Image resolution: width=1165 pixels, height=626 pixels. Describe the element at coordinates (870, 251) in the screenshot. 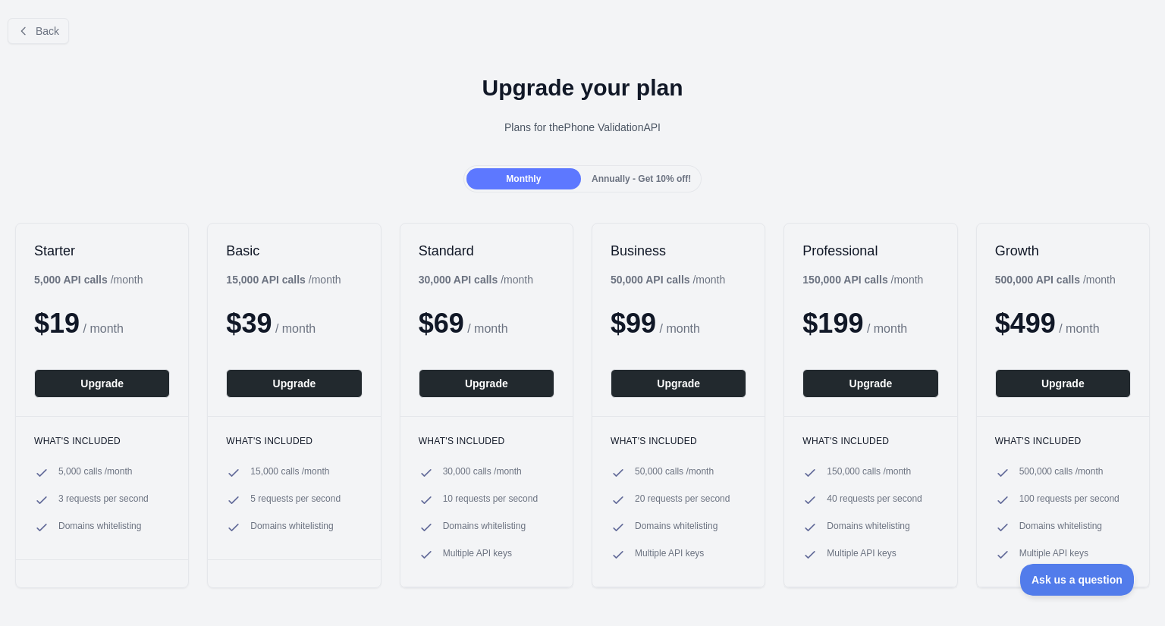

I see `h2: Professional` at that location.